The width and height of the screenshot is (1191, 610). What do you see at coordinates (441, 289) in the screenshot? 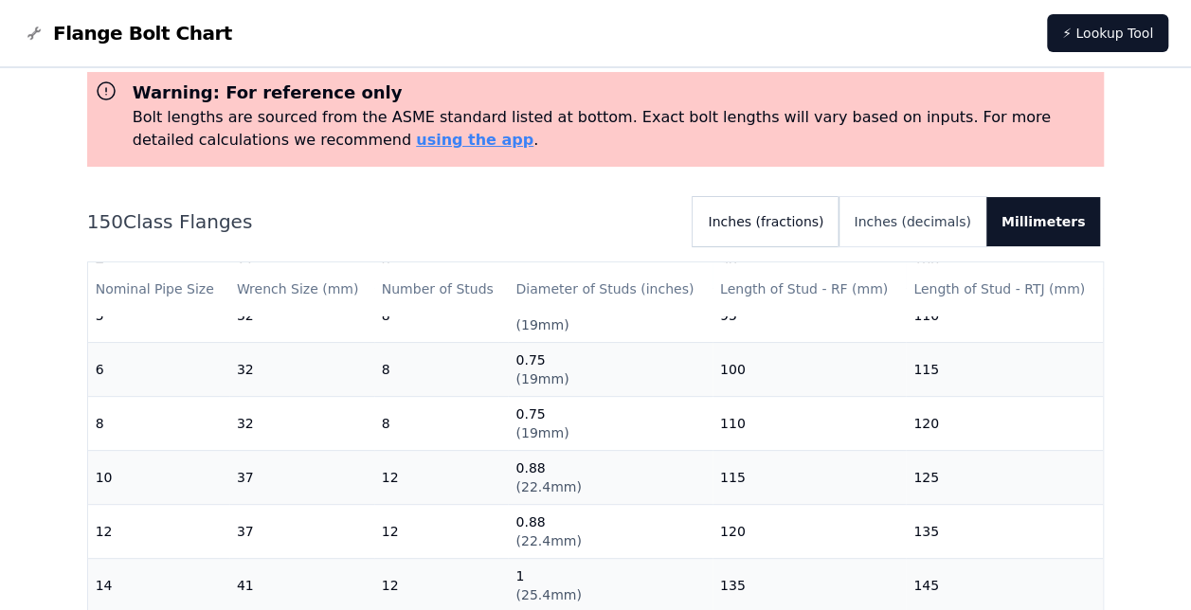
I see `th: Number of Studs` at bounding box center [441, 289].